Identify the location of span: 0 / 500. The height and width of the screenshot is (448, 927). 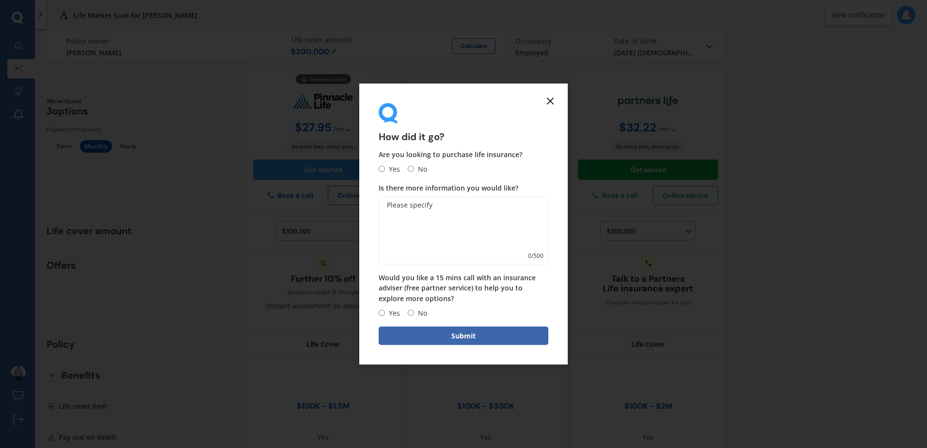
(535, 256).